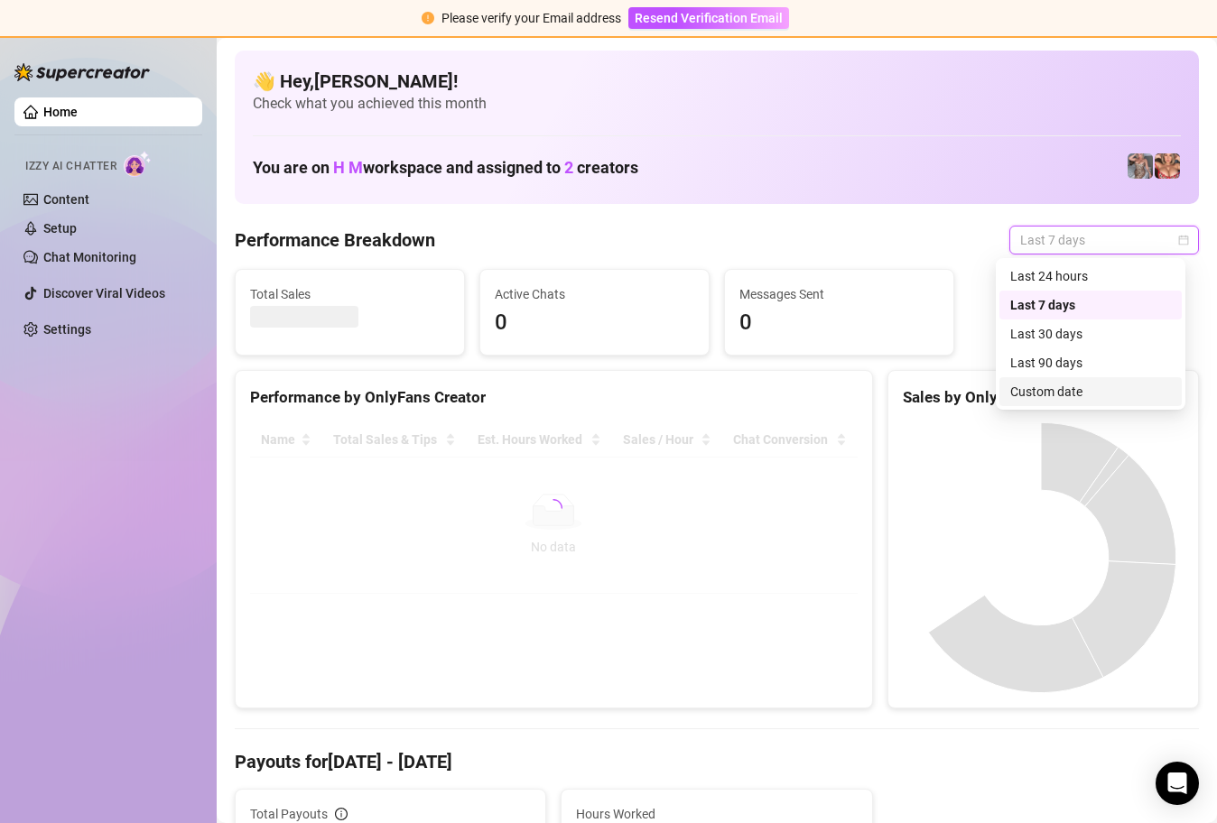 This screenshot has height=823, width=1217. What do you see at coordinates (60, 228) in the screenshot?
I see `a: Setup` at bounding box center [60, 228].